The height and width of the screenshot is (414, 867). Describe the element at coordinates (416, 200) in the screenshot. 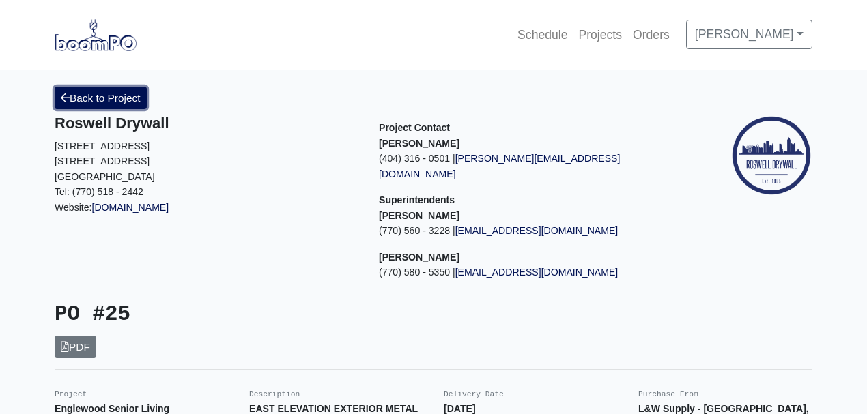

I see `span: Superintendents` at that location.